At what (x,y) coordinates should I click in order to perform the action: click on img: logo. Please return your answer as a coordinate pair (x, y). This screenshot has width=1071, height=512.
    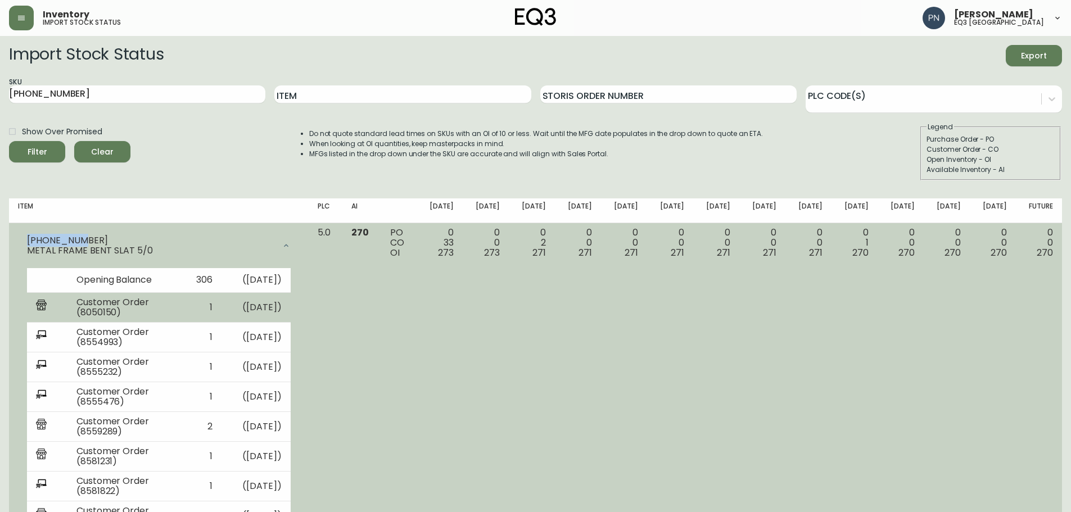
    Looking at the image, I should click on (536, 17).